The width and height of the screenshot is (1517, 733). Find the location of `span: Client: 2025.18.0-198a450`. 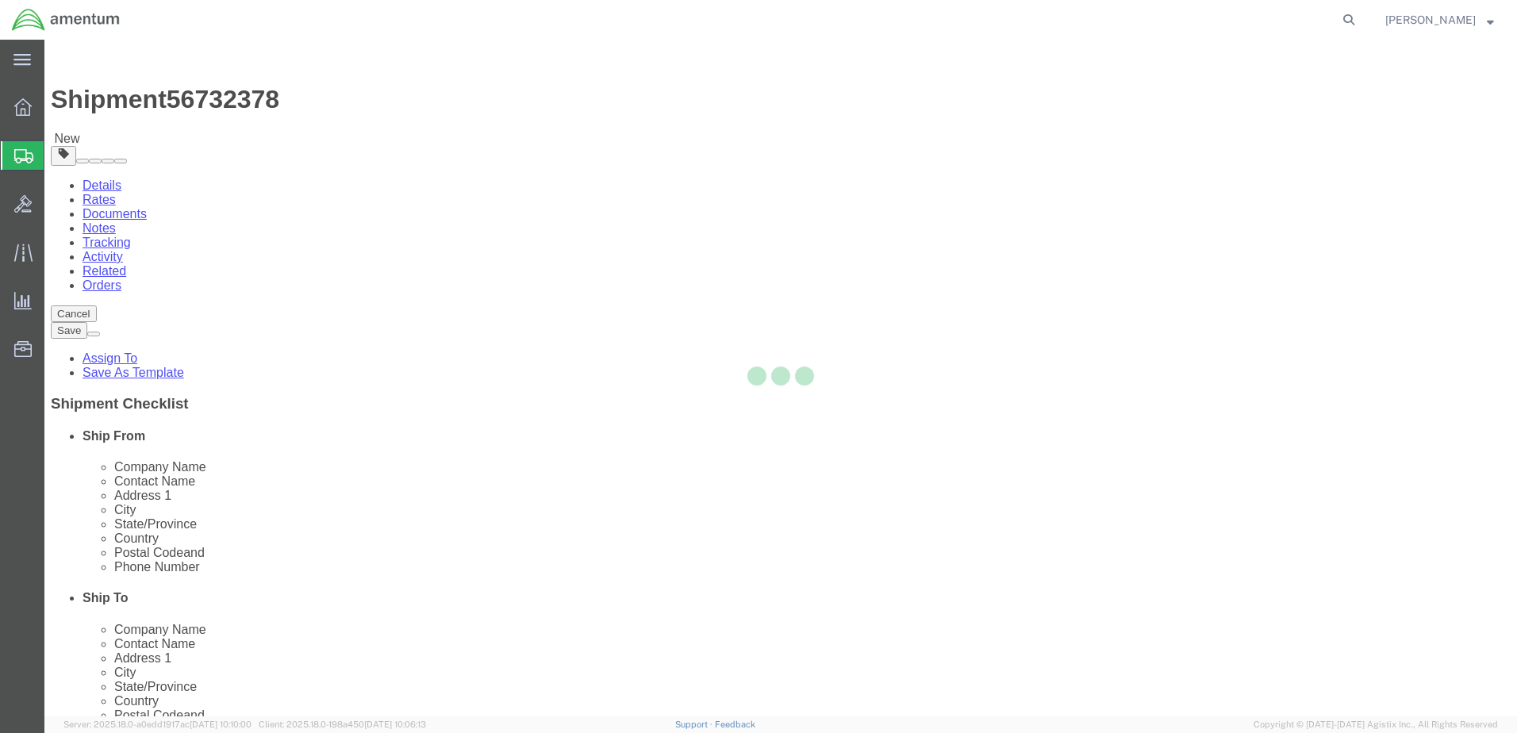

span: Client: 2025.18.0-198a450 is located at coordinates (342, 725).